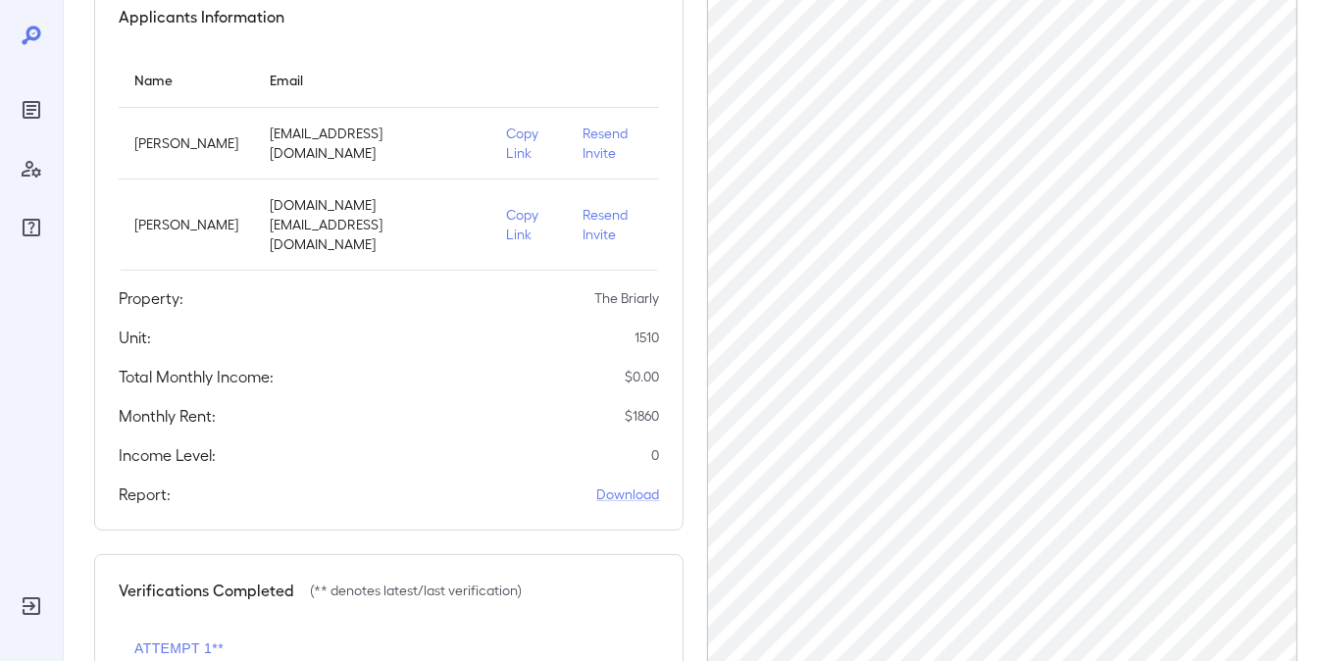  Describe the element at coordinates (416, 590) in the screenshot. I see `p: (** denotes latest/last verification)` at that location.